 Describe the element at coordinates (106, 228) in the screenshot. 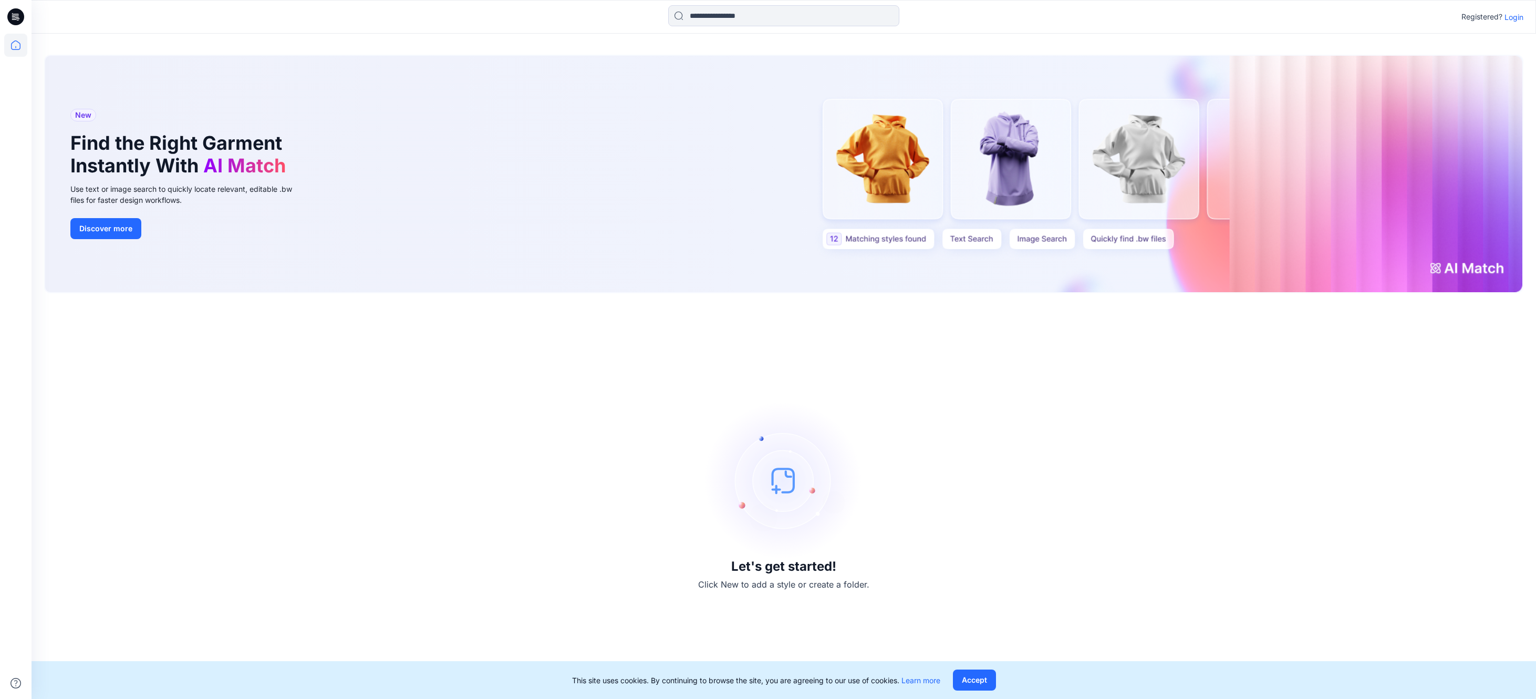

I see `a: Discover more` at that location.